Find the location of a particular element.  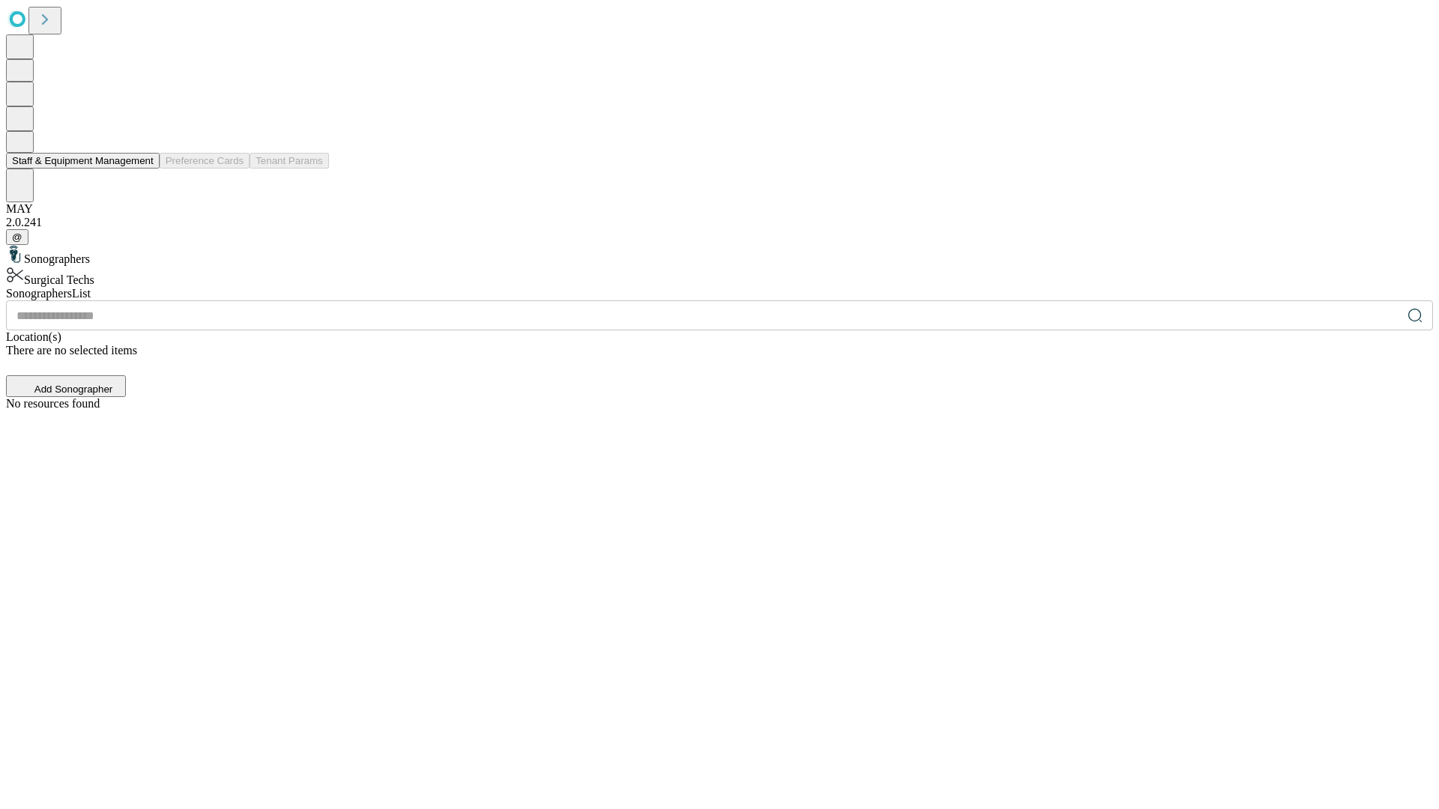

div: Surgical Techs is located at coordinates (719, 277).